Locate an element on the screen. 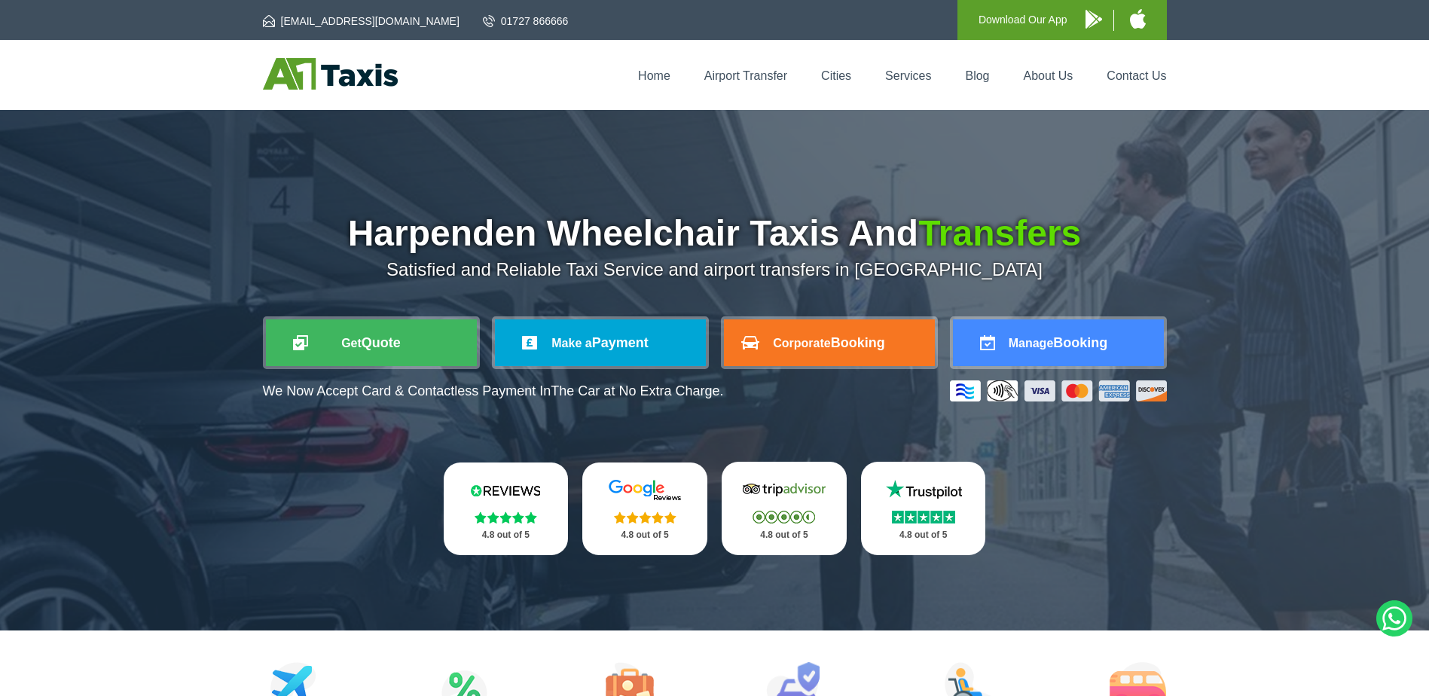 The image size is (1429, 696). a: Contact Us is located at coordinates (1136, 75).